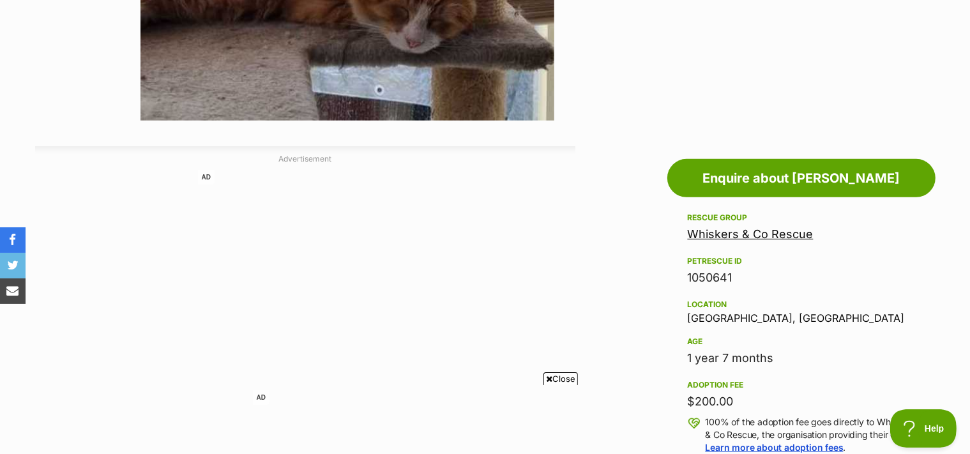  I want to click on a: Learn more about adoption fees, so click(775, 447).